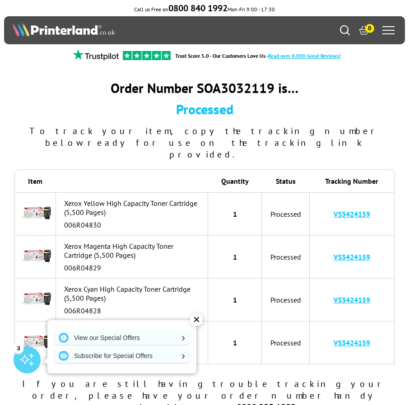  I want to click on div: Order Number SOA3032119 is…, so click(204, 87).